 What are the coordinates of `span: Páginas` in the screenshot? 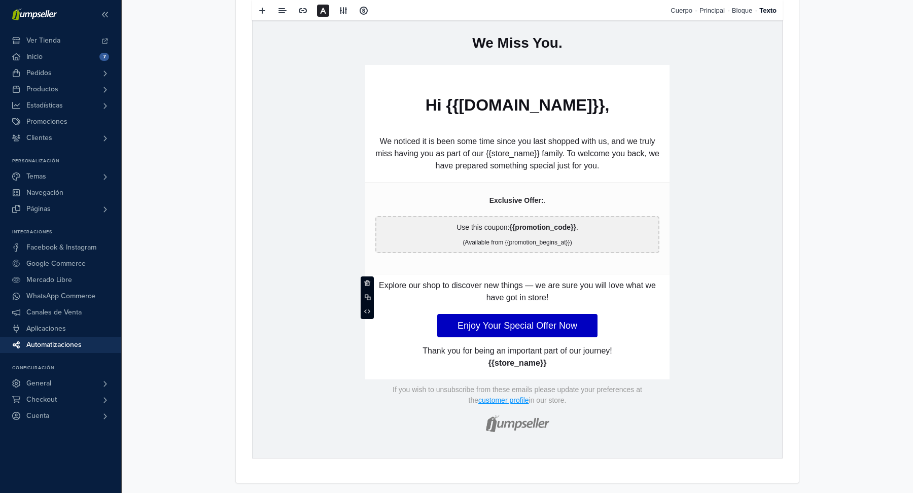 It's located at (39, 209).